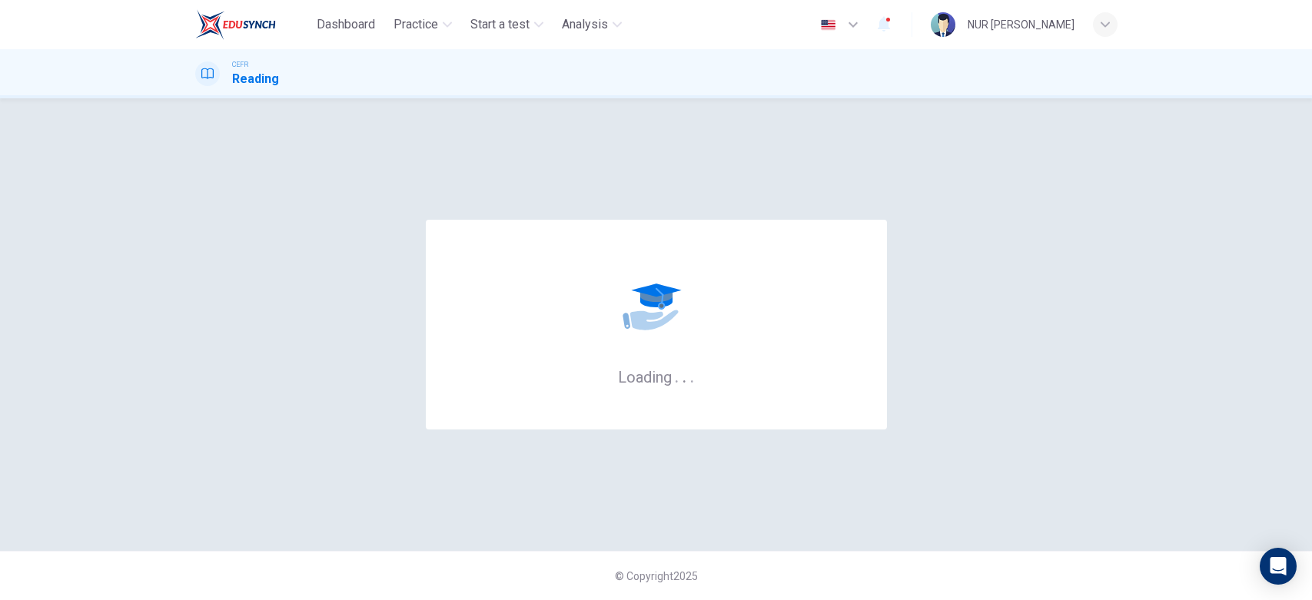 The height and width of the screenshot is (600, 1312). I want to click on span: CEFR, so click(240, 65).